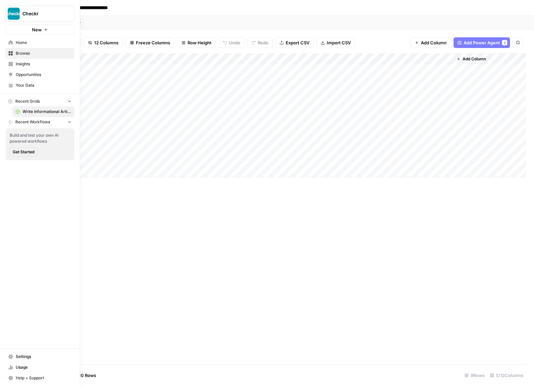 Image resolution: width=534 pixels, height=386 pixels. I want to click on a: Home, so click(40, 43).